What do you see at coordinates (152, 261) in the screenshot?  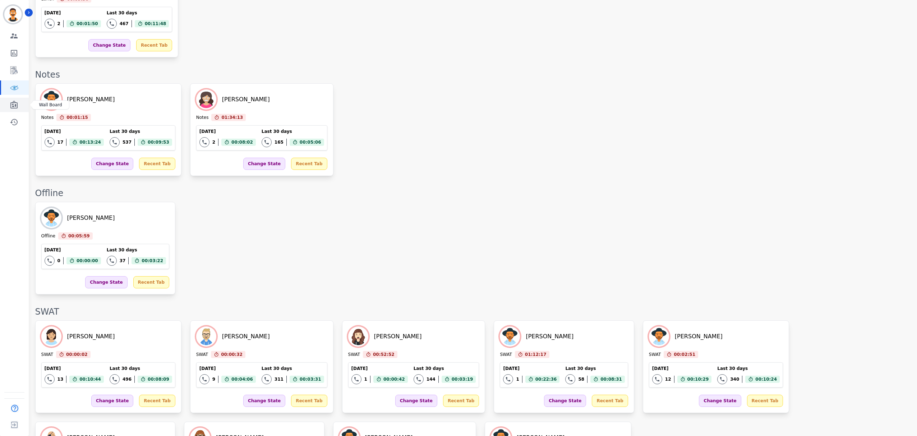 I see `span: 00:03:22` at bounding box center [152, 261].